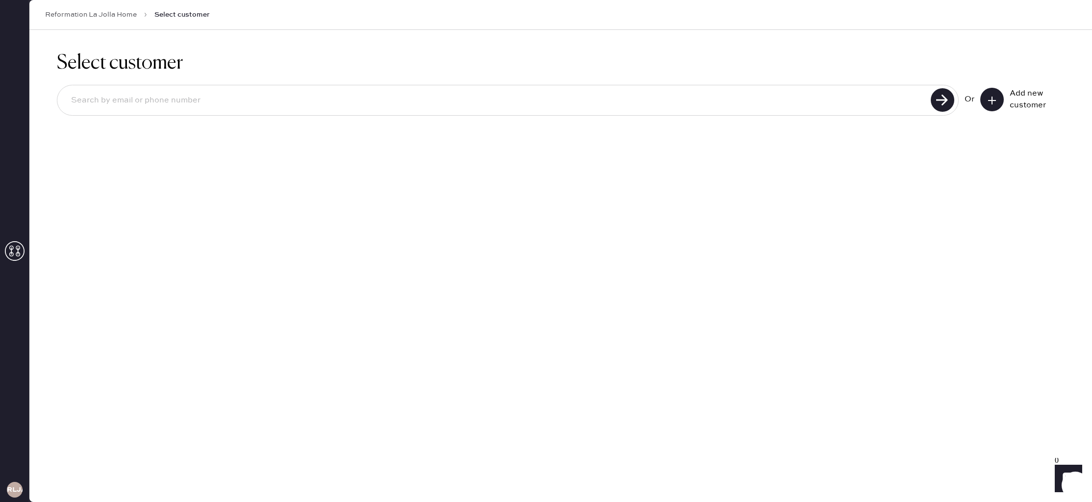  What do you see at coordinates (91, 15) in the screenshot?
I see `a: Reformation La Jolla Home` at bounding box center [91, 15].